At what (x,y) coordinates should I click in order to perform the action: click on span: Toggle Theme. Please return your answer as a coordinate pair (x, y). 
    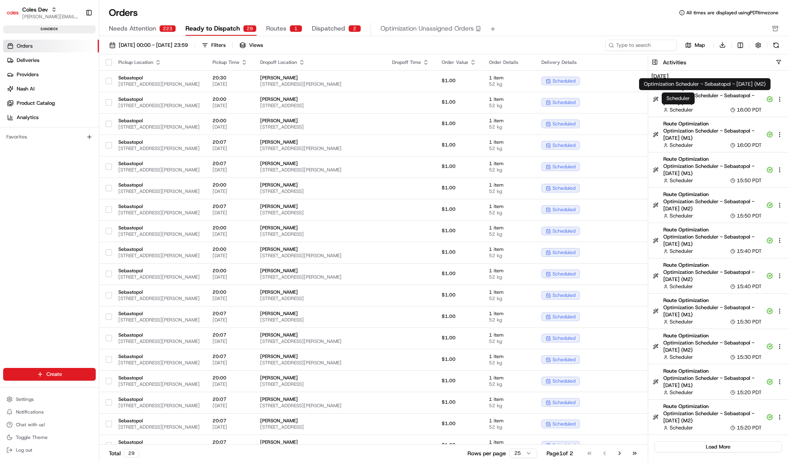
    Looking at the image, I should click on (32, 438).